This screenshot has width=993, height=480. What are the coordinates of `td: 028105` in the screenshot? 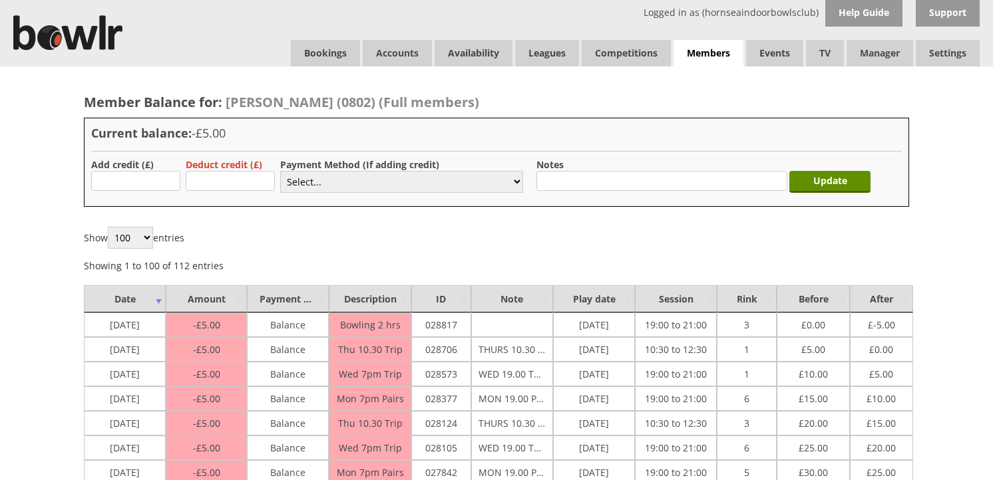 It's located at (441, 448).